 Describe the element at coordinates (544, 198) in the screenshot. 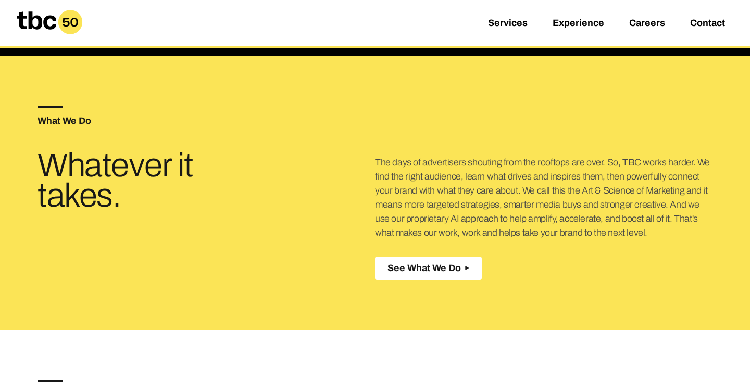

I see `p: The days of advertisers shouting from the rooftops are over. So, TBC works harder. We find the ri...` at that location.